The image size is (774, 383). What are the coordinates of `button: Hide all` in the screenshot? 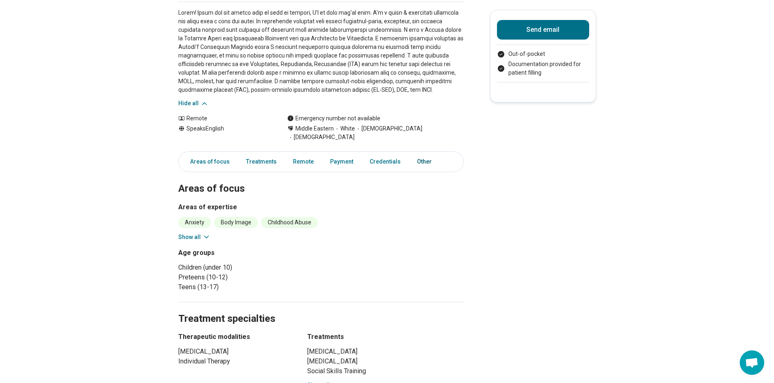 It's located at (193, 103).